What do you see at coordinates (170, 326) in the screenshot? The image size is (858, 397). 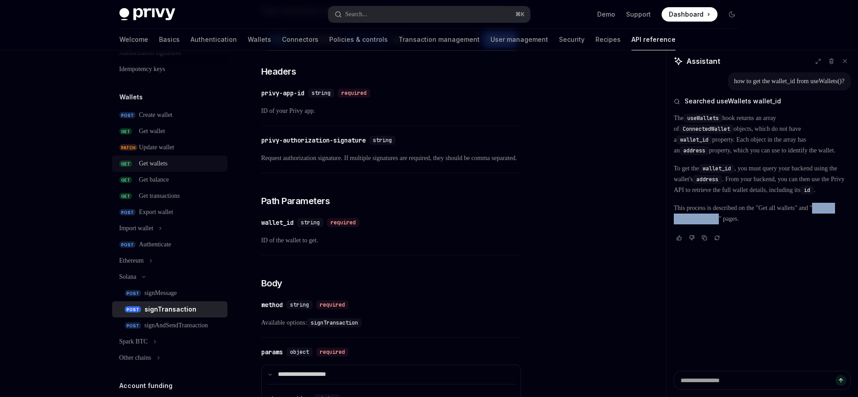 I see `a: POSTsignAndSendTransaction` at bounding box center [170, 326].